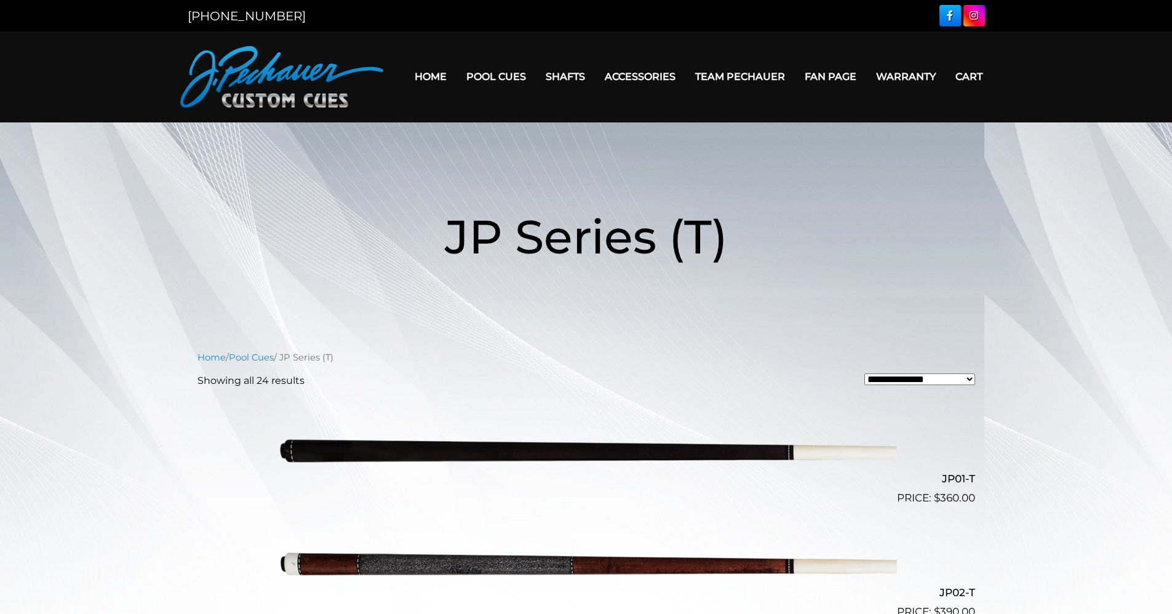 The height and width of the screenshot is (614, 1172). I want to click on a: Shafts, so click(565, 76).